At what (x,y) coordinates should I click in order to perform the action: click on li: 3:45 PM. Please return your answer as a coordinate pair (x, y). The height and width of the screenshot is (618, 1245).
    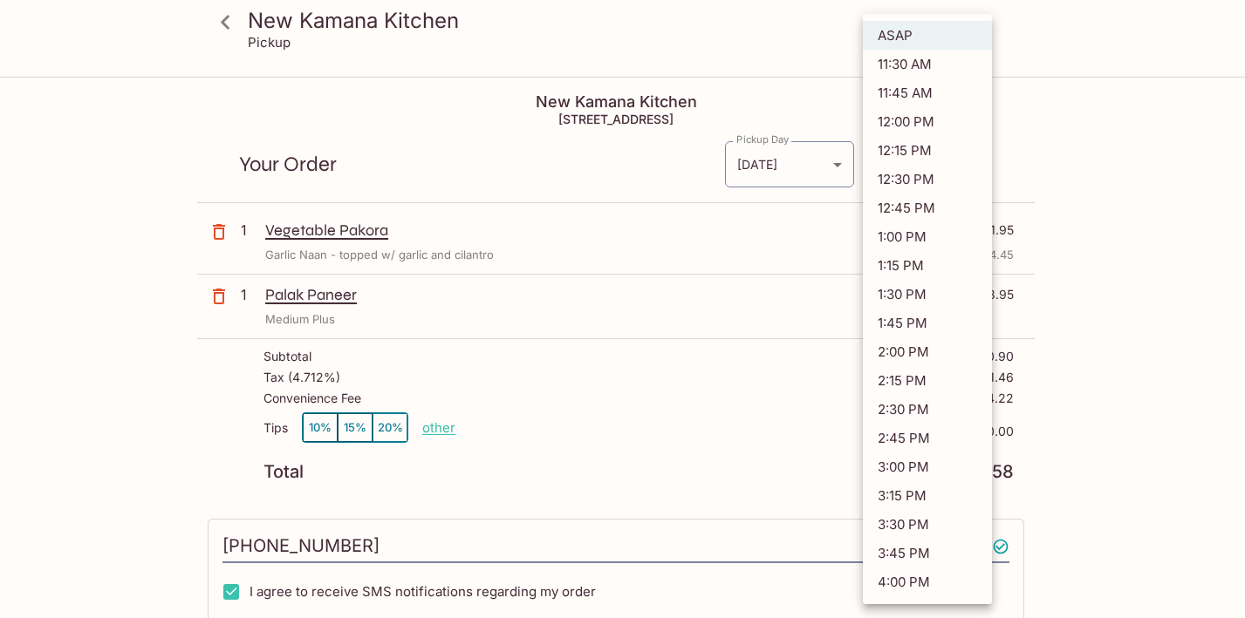
    Looking at the image, I should click on (927, 553).